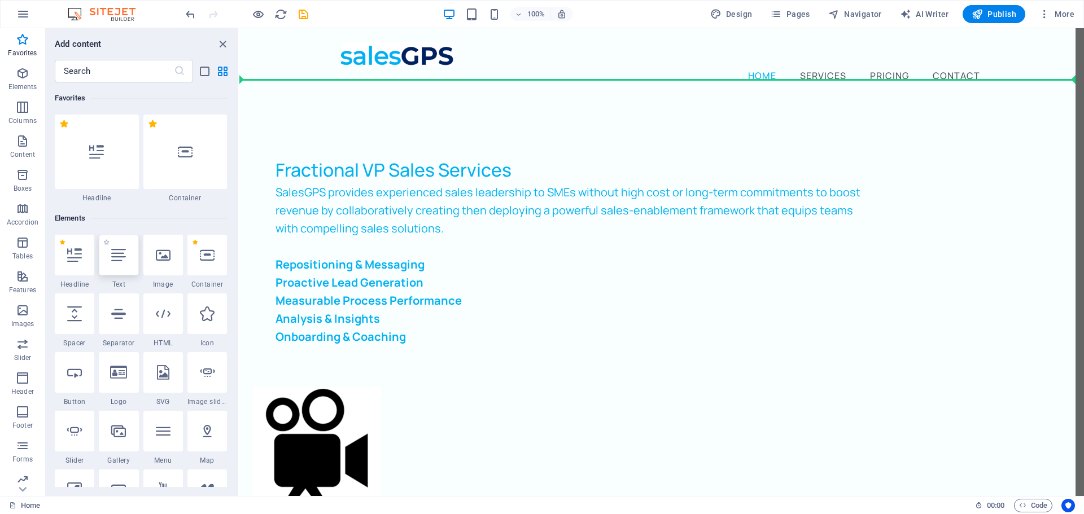 This screenshot has height=514, width=1084. Describe the element at coordinates (75, 438) in the screenshot. I see `div: Slider` at that location.